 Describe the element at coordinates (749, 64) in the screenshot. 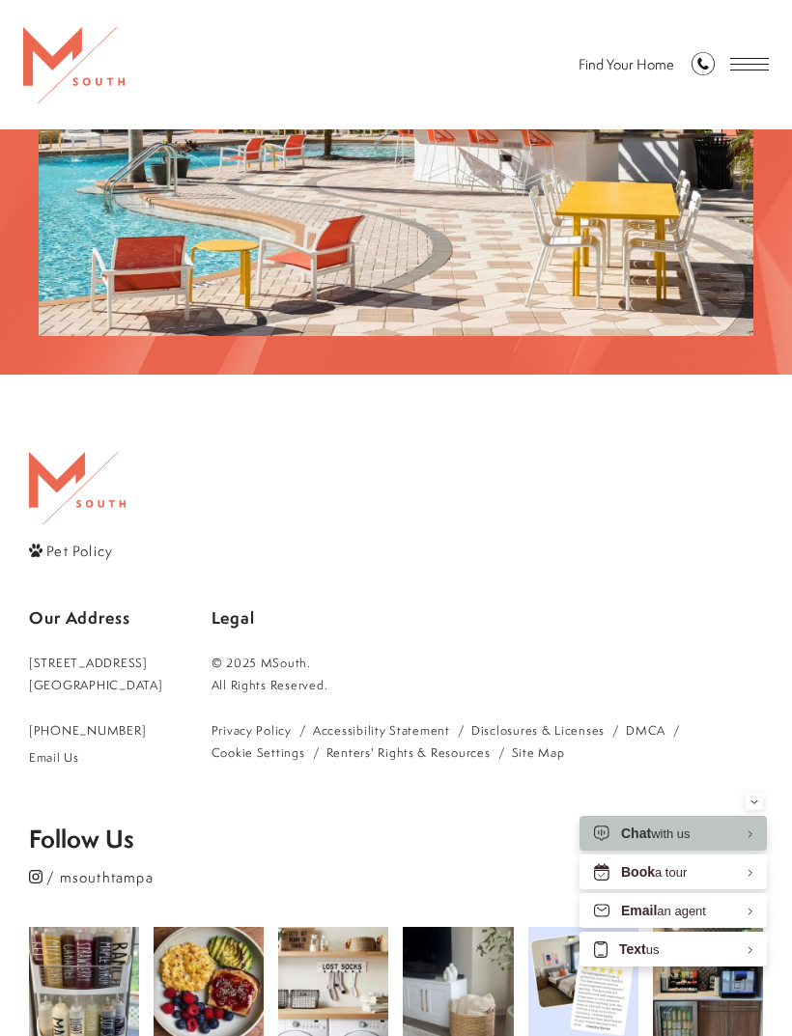

I see `button: Open Menu` at that location.